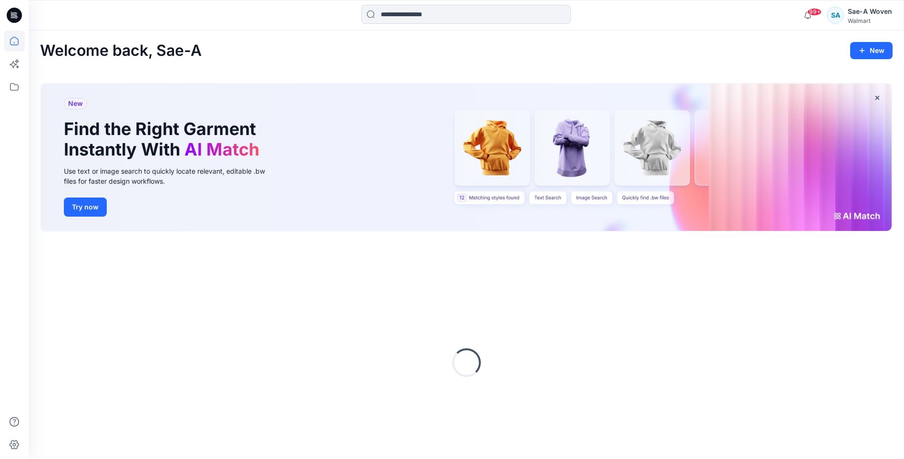  What do you see at coordinates (164, 139) in the screenshot?
I see `h1: Find the Right Garment Instantly With` at bounding box center [164, 139].